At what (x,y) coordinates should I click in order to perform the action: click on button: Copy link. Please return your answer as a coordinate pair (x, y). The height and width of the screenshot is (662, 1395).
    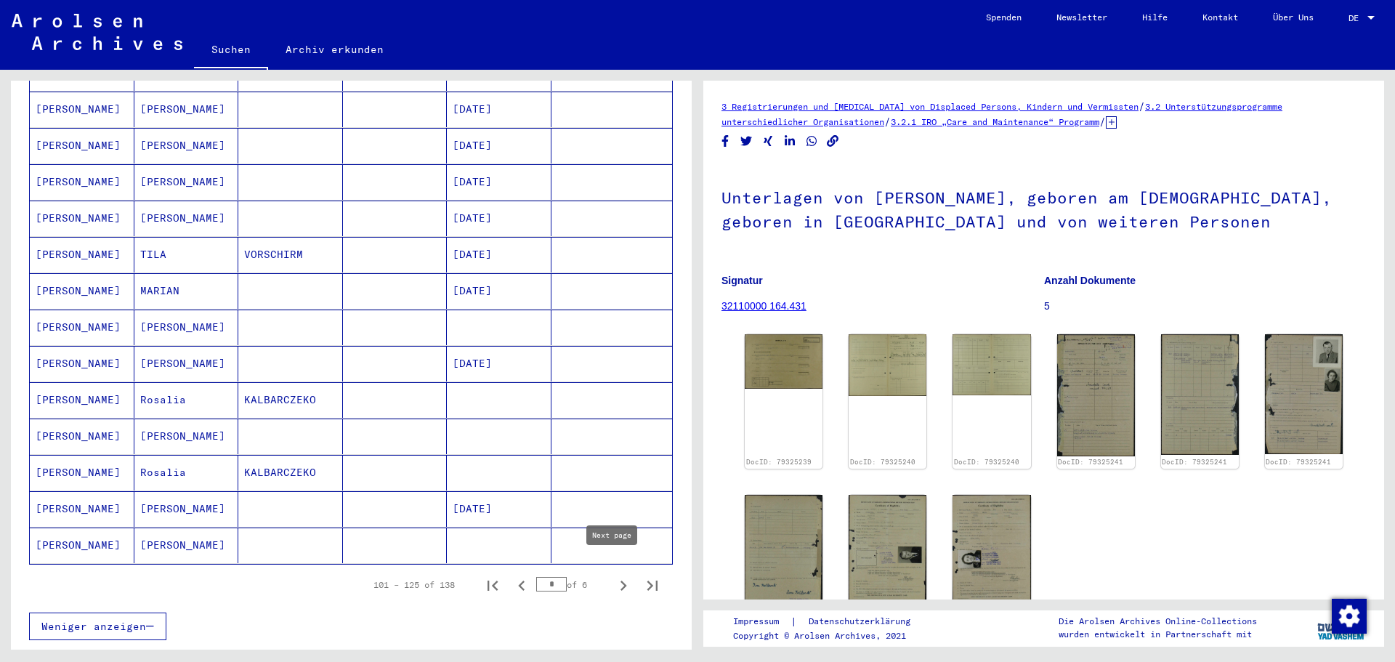
    Looking at the image, I should click on (832, 141).